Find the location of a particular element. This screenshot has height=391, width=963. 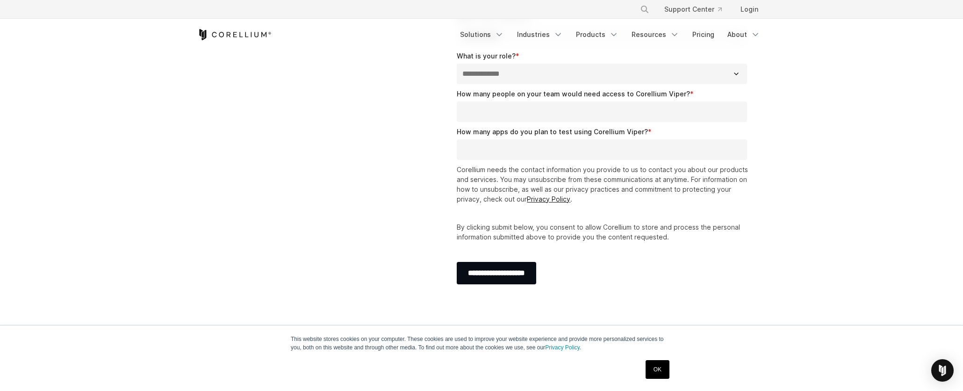

a: Corellium Home is located at coordinates (234, 35).